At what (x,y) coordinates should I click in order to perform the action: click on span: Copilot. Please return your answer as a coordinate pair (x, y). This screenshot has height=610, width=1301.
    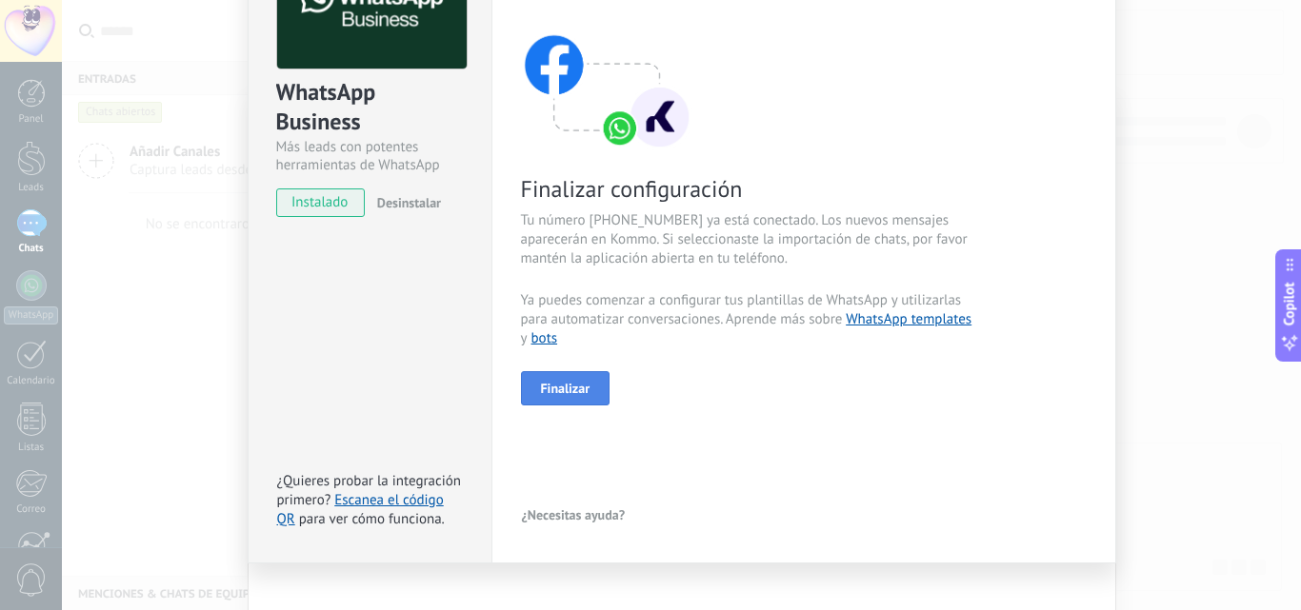
    Looking at the image, I should click on (1289, 304).